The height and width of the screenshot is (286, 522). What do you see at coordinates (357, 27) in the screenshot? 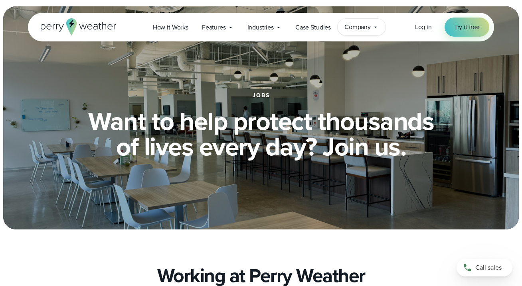
I see `span: Company` at bounding box center [357, 27].